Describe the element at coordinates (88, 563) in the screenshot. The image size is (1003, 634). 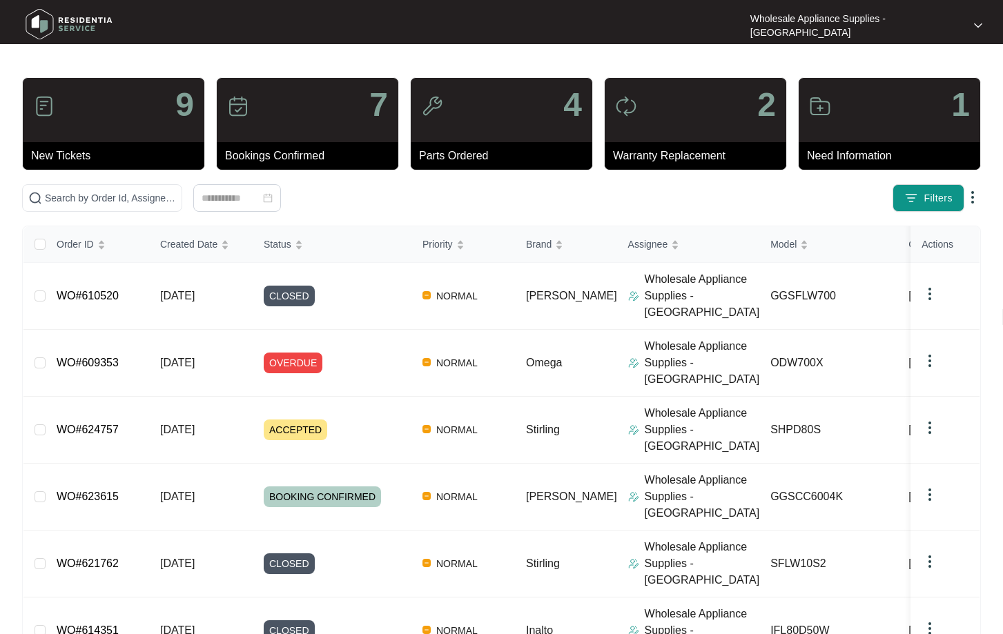
I see `a: WO#621762` at that location.